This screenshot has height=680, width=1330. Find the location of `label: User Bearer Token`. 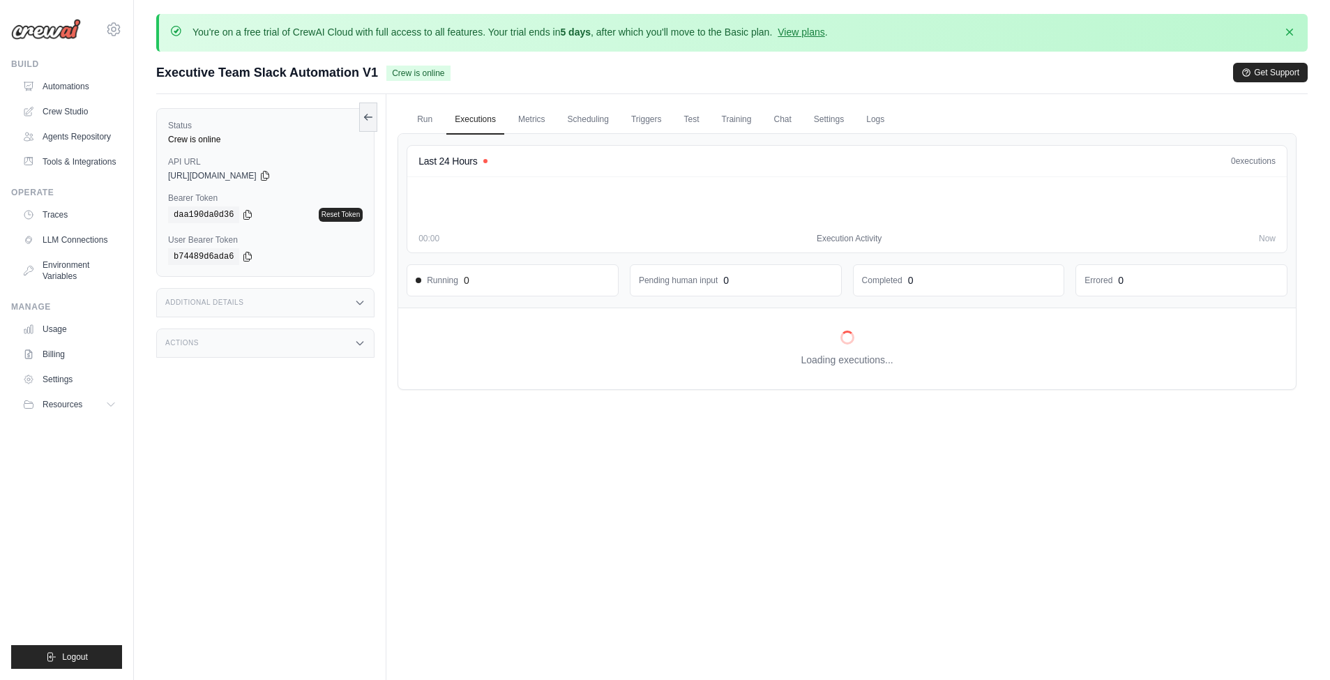

label: User Bearer Token is located at coordinates (265, 240).